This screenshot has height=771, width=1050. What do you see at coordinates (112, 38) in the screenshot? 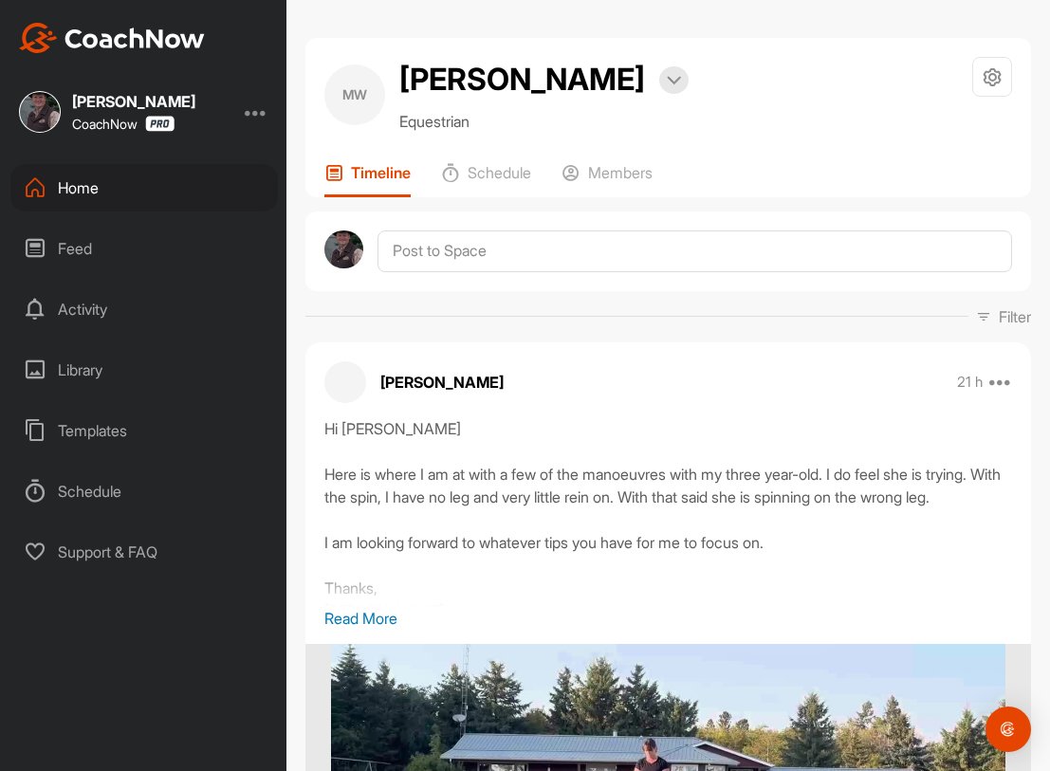
I see `img: CoachNow` at bounding box center [112, 38].